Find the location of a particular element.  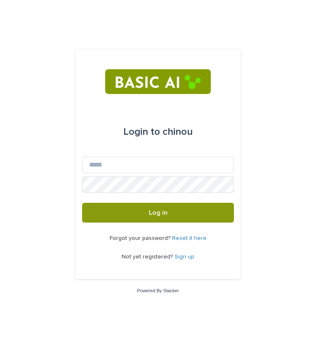

span: Log in is located at coordinates (158, 213).